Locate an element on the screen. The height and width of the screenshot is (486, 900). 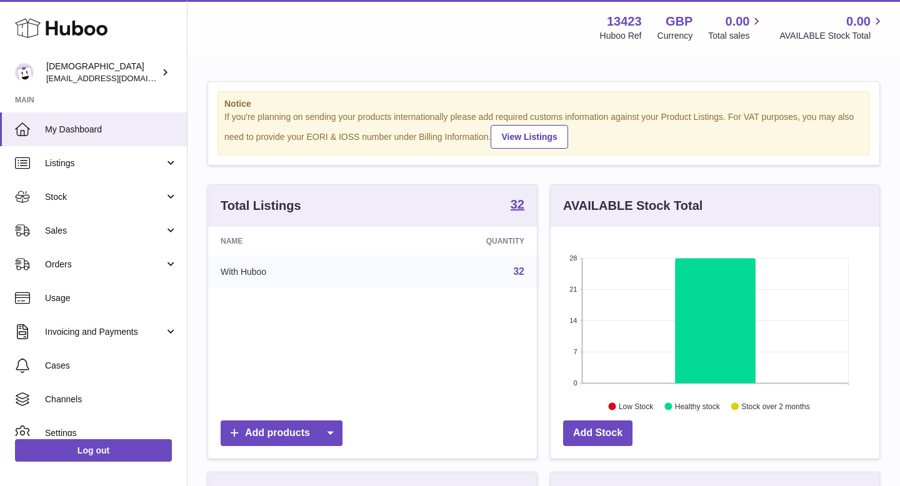
a: 0.00 Total sales is located at coordinates (736, 27).